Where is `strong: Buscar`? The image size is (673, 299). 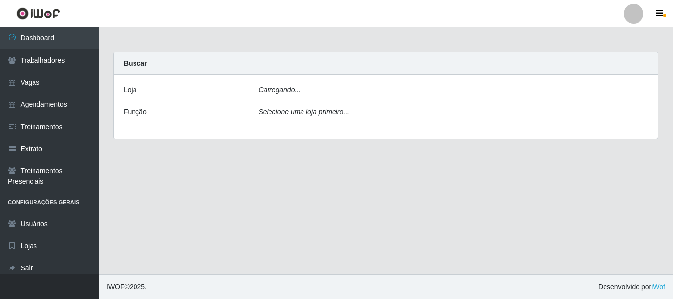 strong: Buscar is located at coordinates (135, 63).